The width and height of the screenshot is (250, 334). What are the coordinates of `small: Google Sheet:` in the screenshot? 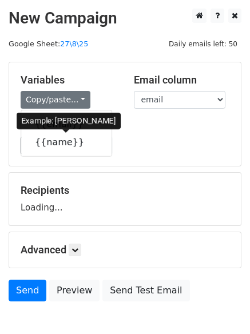 It's located at (48, 43).